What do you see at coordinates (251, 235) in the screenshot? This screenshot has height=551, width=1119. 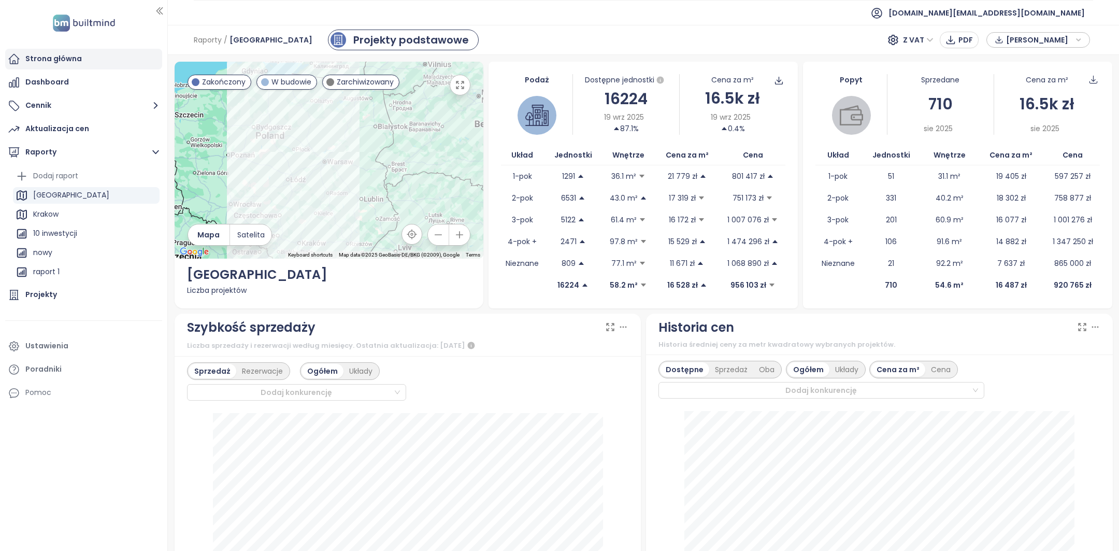 I see `span: Satelita` at bounding box center [251, 235].